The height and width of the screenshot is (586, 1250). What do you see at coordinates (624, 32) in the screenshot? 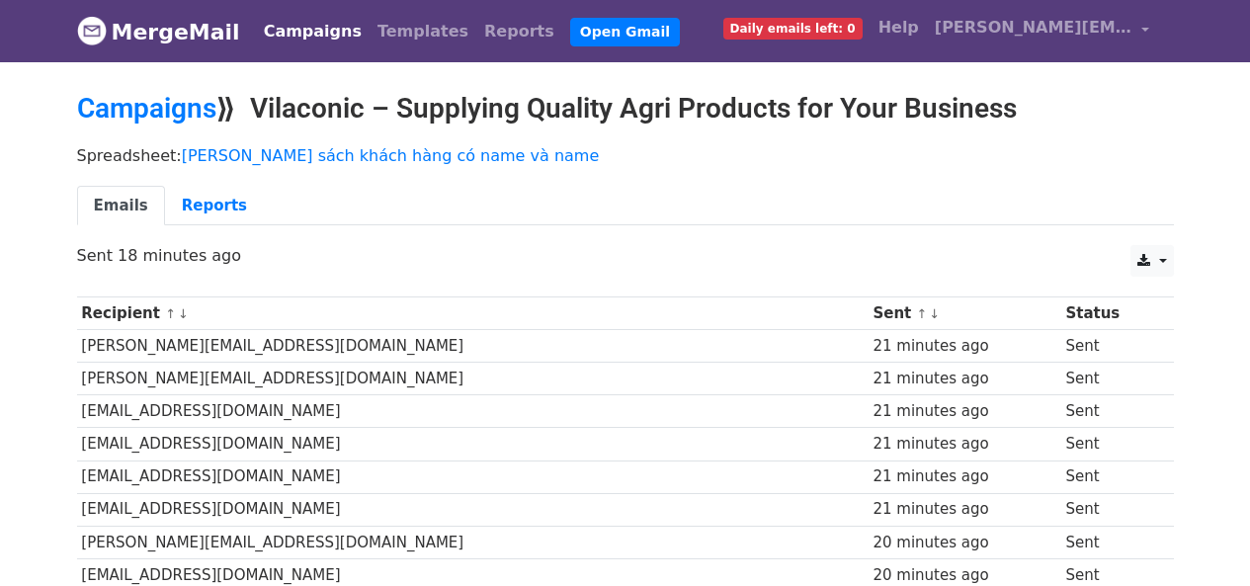
I see `a: Open Gmail` at bounding box center [624, 32].